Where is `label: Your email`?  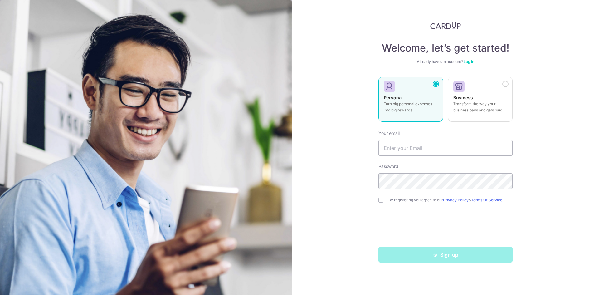
label: Your email is located at coordinates (389, 133).